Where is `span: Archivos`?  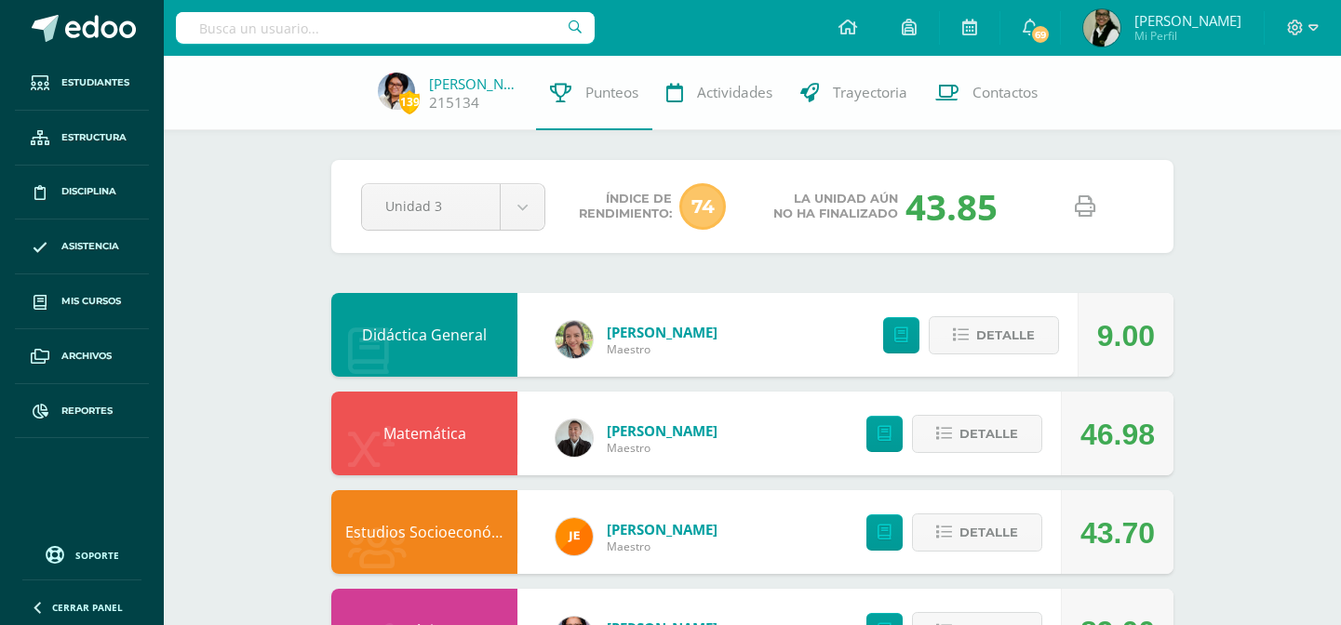 span: Archivos is located at coordinates (87, 356).